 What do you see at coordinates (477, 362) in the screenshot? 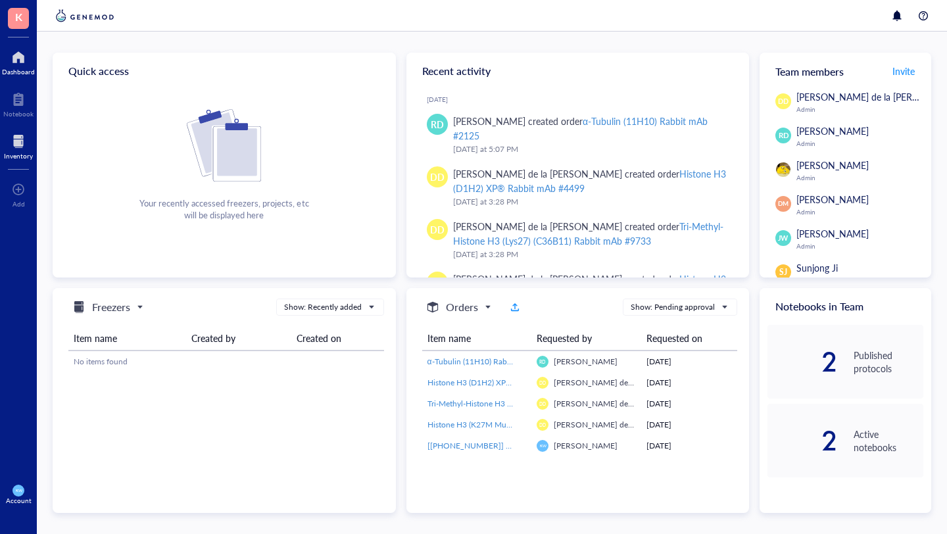
I see `a: α-Tubulin (11H10) Rabbit mAb #2125` at bounding box center [477, 362].